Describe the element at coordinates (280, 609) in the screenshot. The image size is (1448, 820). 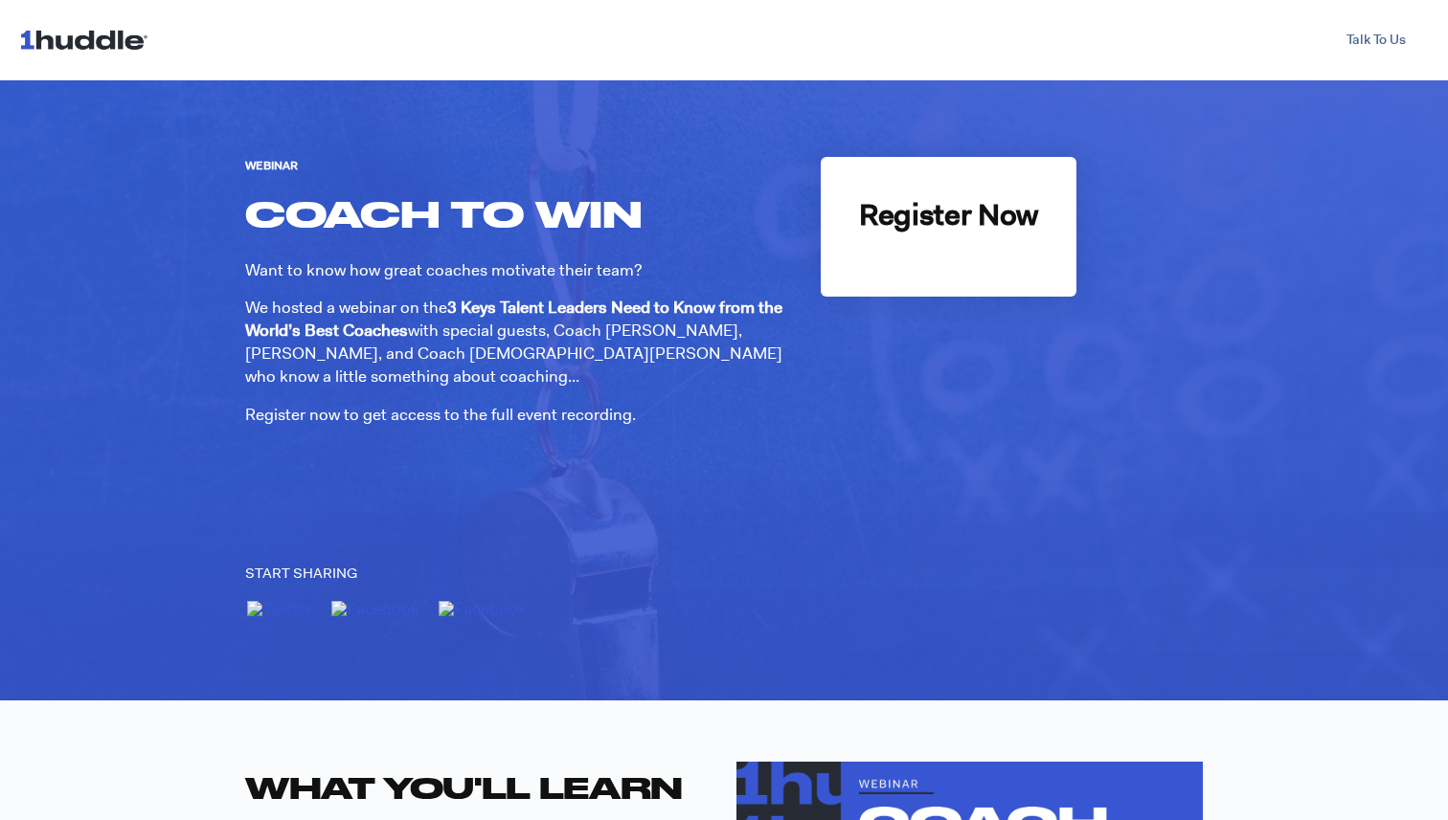
I see `img: Twitter` at that location.